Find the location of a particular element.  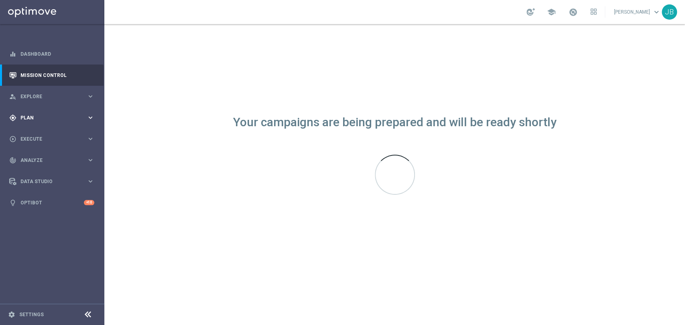

span: Execute is located at coordinates (53, 139).